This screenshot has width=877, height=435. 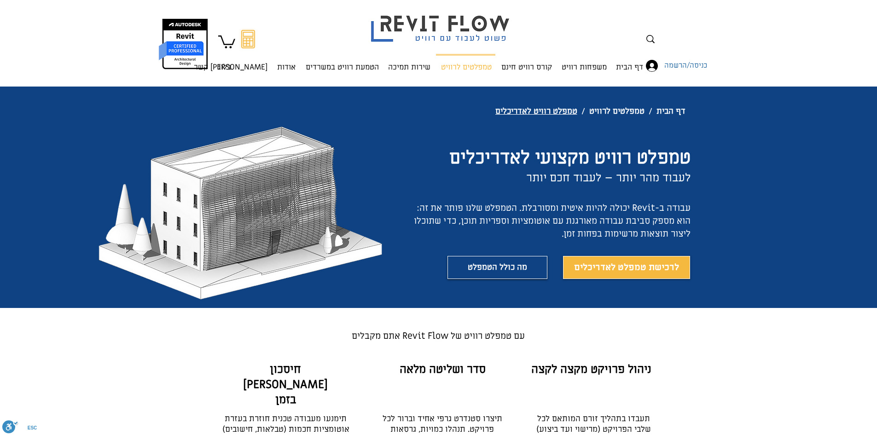 I want to click on span: טמפלטים לרוויט, so click(x=617, y=111).